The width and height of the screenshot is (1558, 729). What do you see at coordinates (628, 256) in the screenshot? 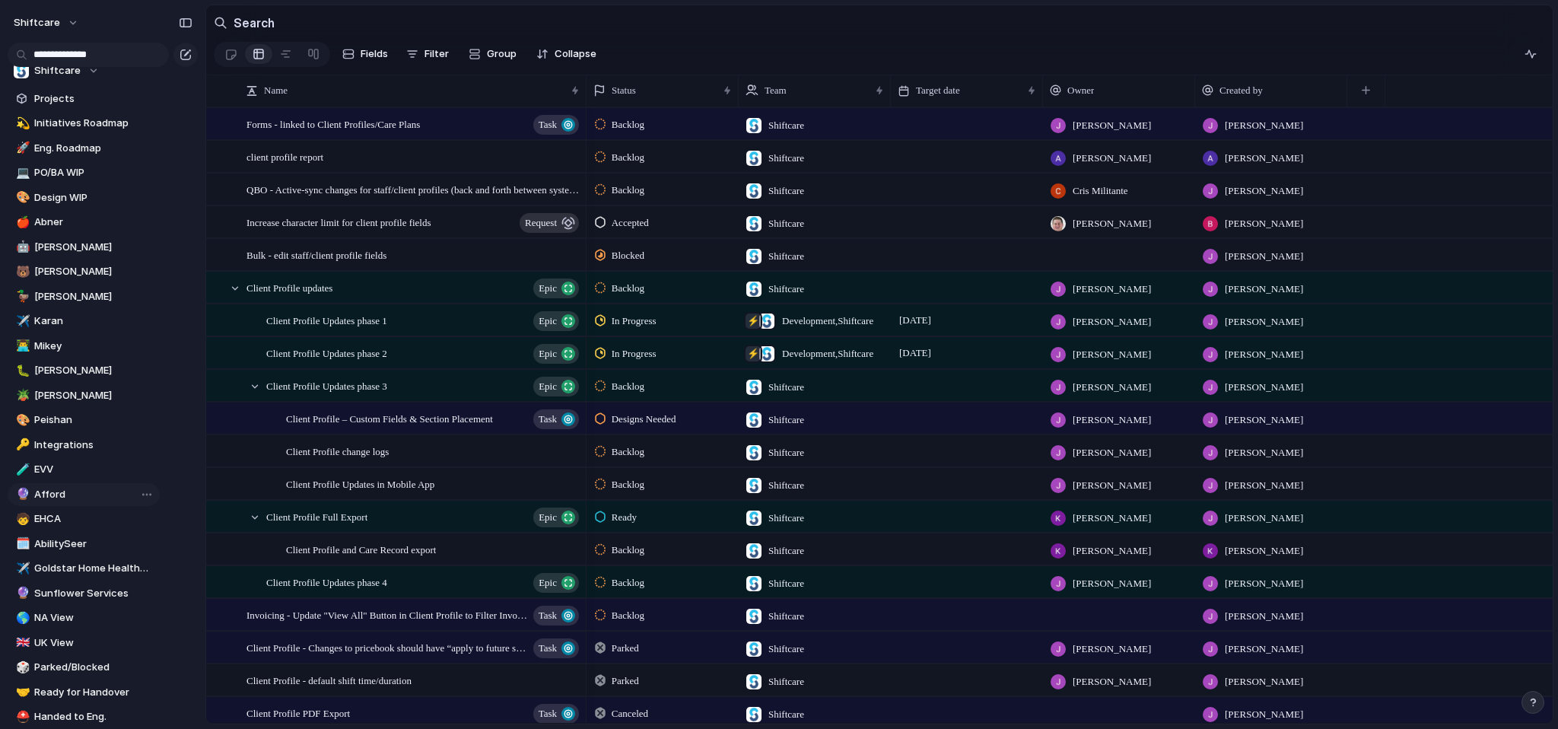
I see `span: Blocked` at bounding box center [628, 256].